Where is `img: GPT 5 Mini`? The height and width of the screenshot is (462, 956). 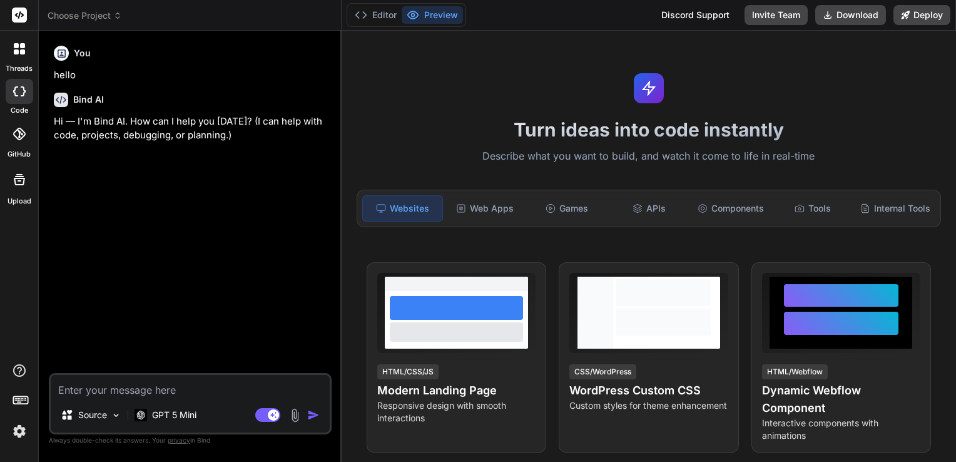 img: GPT 5 Mini is located at coordinates (141, 414).